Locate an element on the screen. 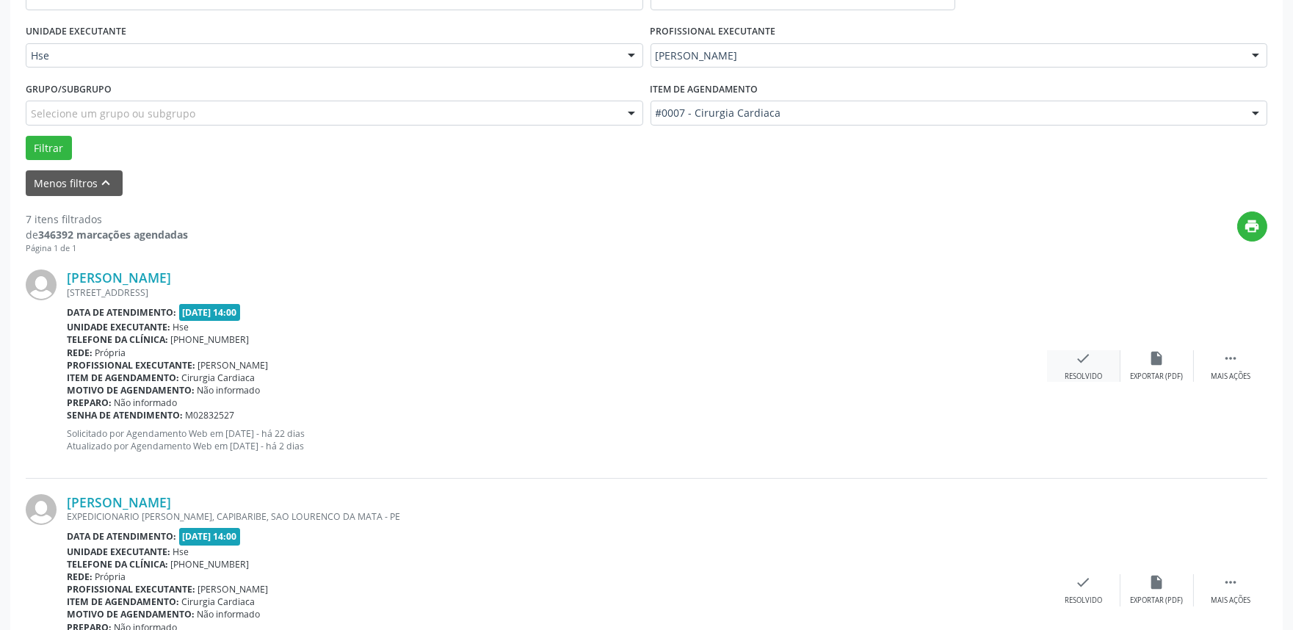 The image size is (1293, 630). button: print is located at coordinates (1252, 226).